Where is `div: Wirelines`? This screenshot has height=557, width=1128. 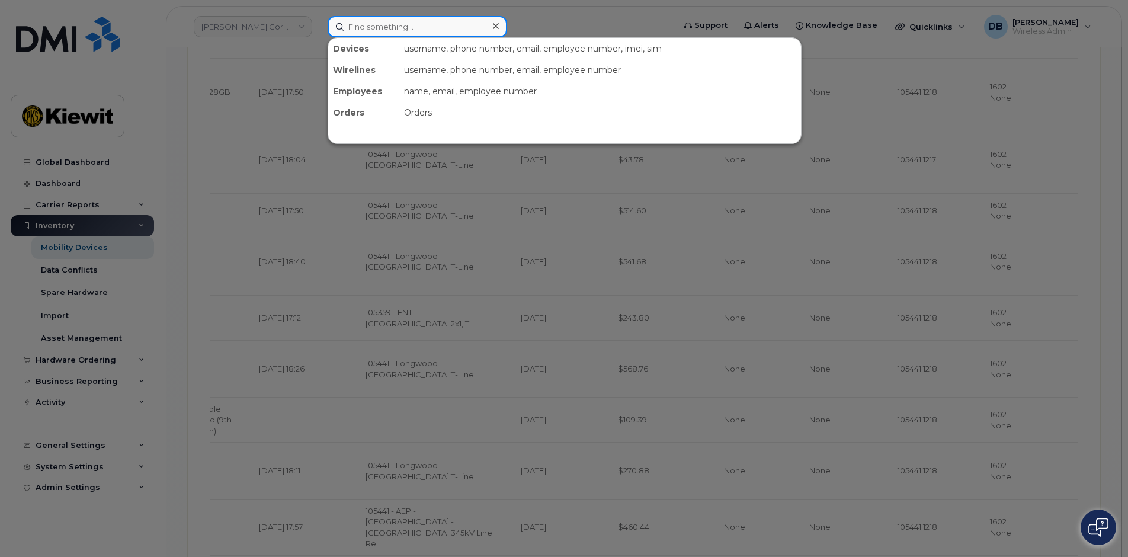
div: Wirelines is located at coordinates (364, 70).